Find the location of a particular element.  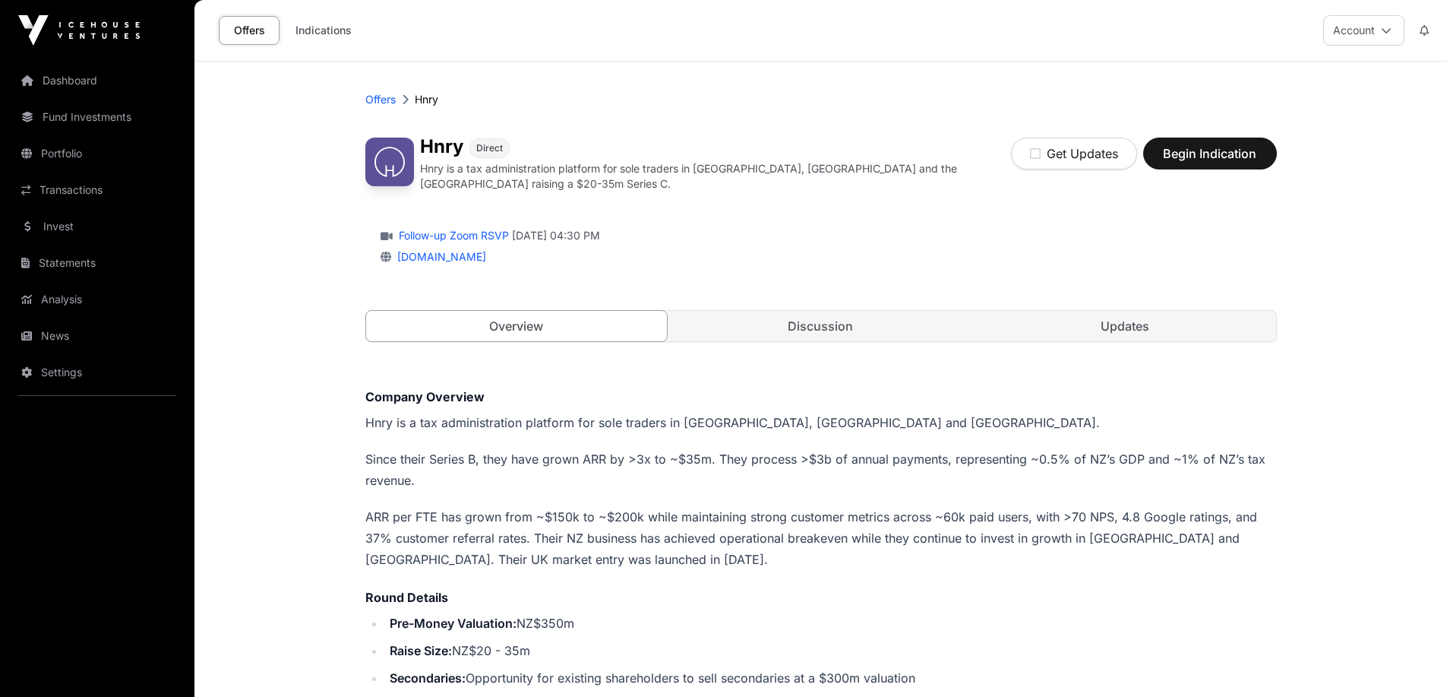

a: Indications is located at coordinates (324, 30).